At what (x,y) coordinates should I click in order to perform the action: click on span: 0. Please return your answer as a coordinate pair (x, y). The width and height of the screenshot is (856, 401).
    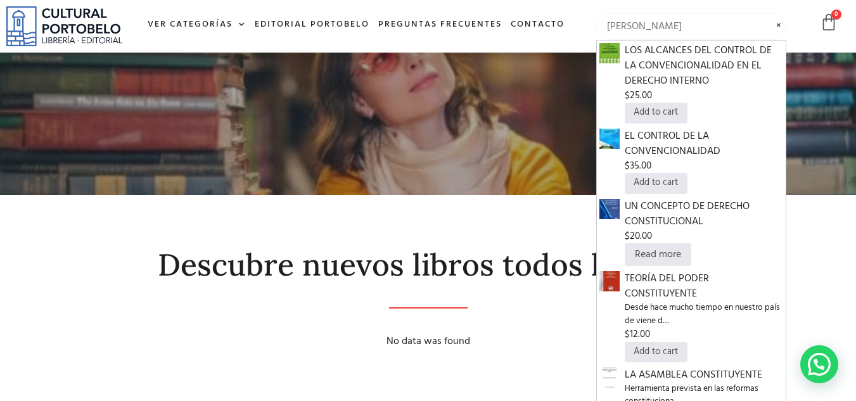
    Looking at the image, I should click on (836, 15).